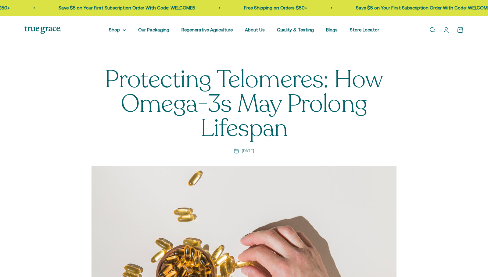  What do you see at coordinates (275, 8) in the screenshot?
I see `a: Free Shipping on Orders $50+` at bounding box center [275, 8].